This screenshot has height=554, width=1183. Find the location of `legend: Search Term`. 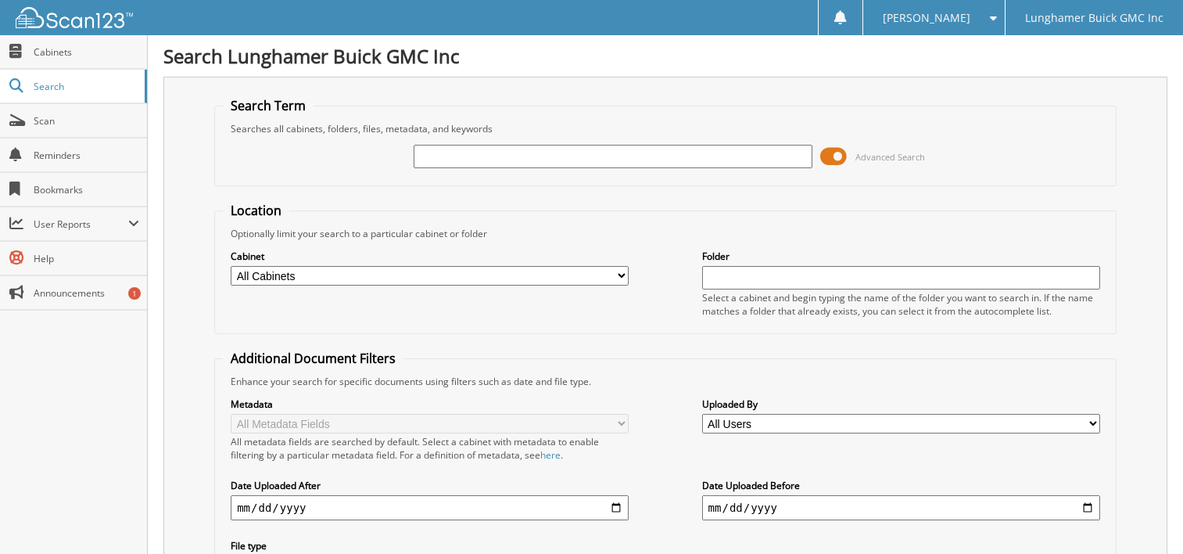

legend: Search Term is located at coordinates (268, 106).